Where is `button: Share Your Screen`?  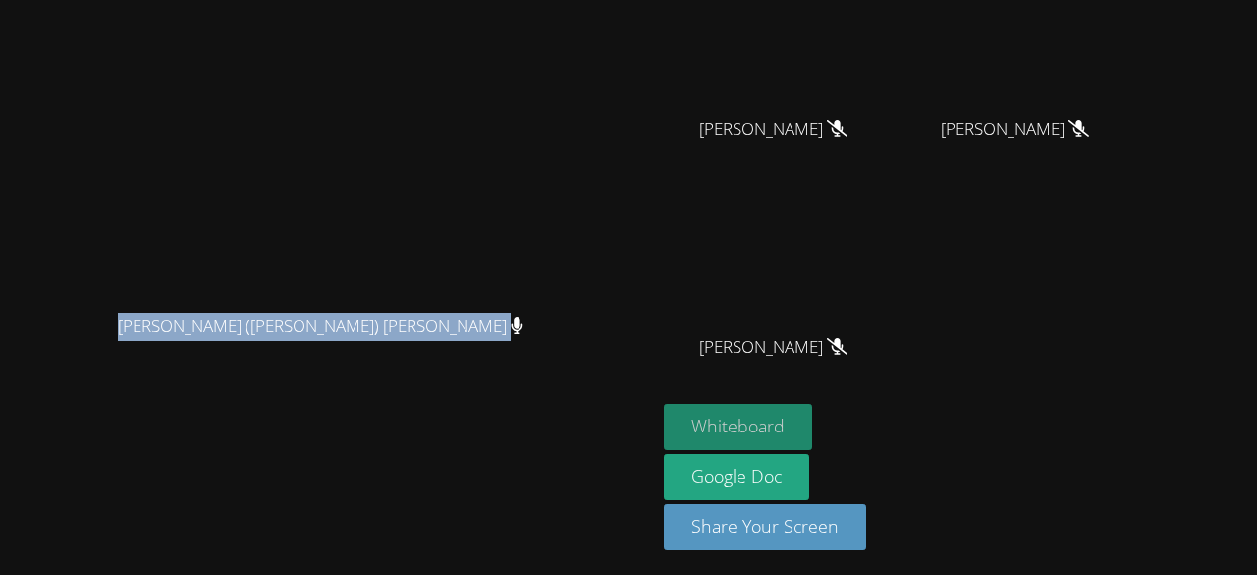 button: Share Your Screen is located at coordinates (765, 526).